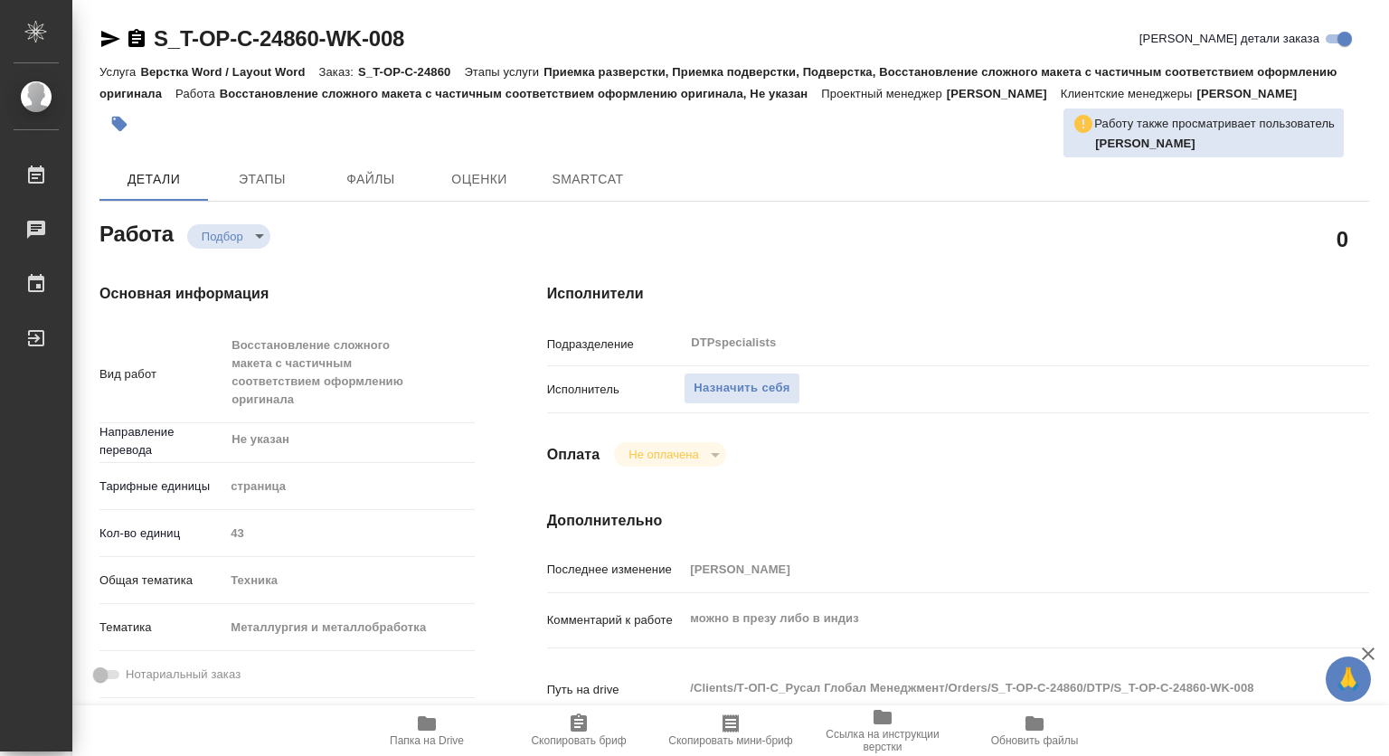 This screenshot has width=1389, height=756. Describe the element at coordinates (957, 294) in the screenshot. I see `h4: Исполнители` at that location.